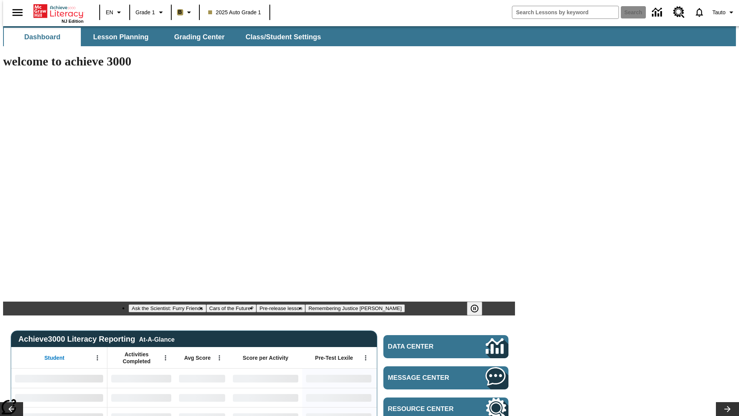 The width and height of the screenshot is (739, 416). What do you see at coordinates (180, 12) in the screenshot?
I see `span: B` at bounding box center [180, 12].